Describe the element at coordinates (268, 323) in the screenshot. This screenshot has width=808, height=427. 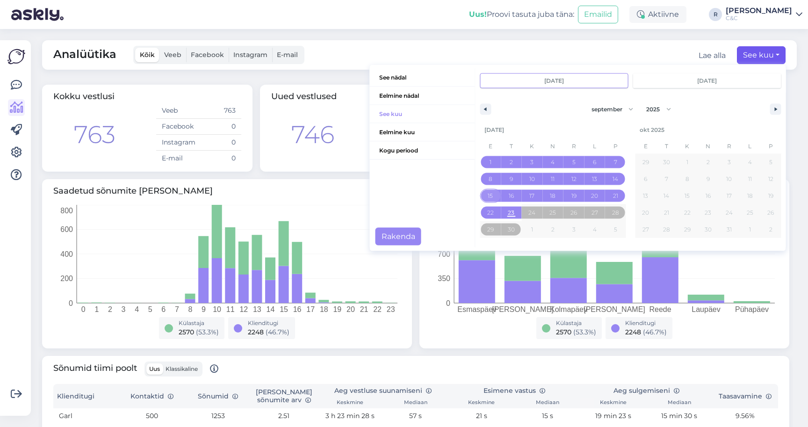
I see `div: Klienditugi` at that location.